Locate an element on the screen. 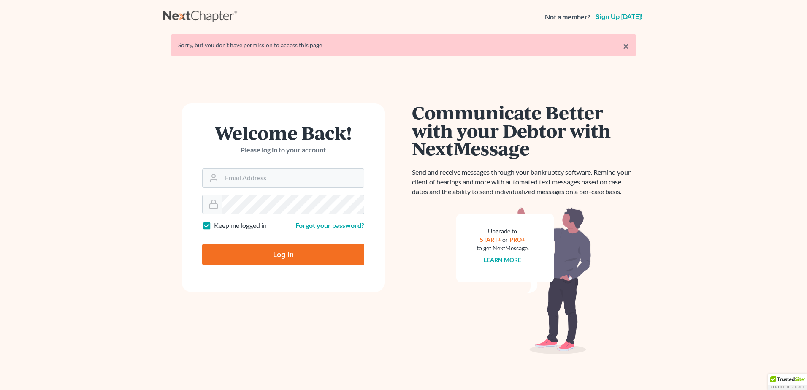  h1: Welcome Back! is located at coordinates (283, 133).